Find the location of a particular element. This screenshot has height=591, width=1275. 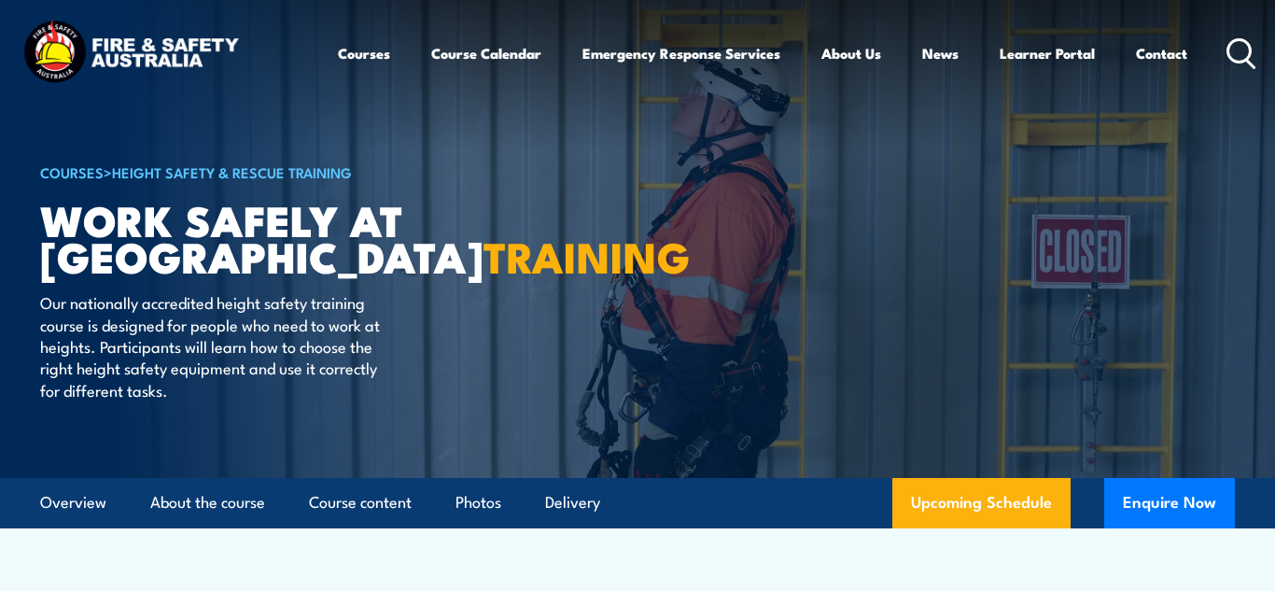

p: Our nationally accredited height safety training course is designed for people who need to work a... is located at coordinates (210, 345).